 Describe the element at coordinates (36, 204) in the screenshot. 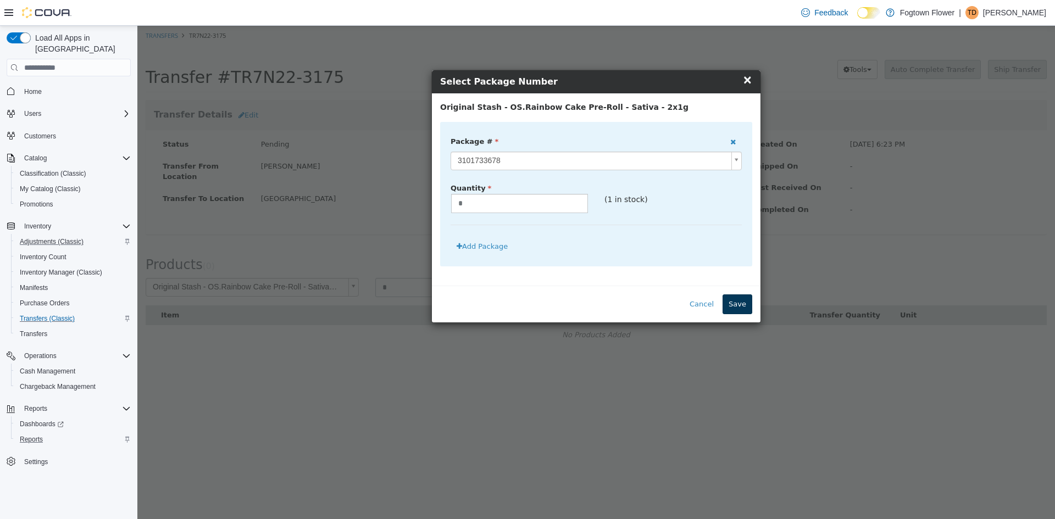

I see `a: Promotions` at that location.